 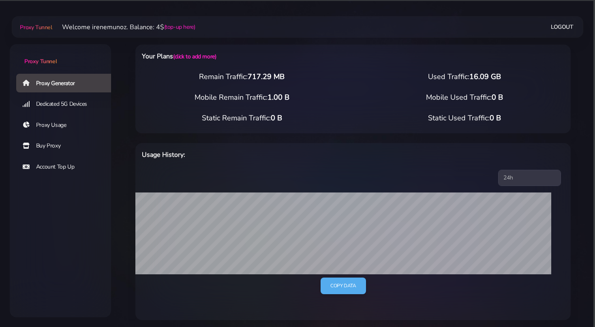 I want to click on h6: Usage History:, so click(x=263, y=155).